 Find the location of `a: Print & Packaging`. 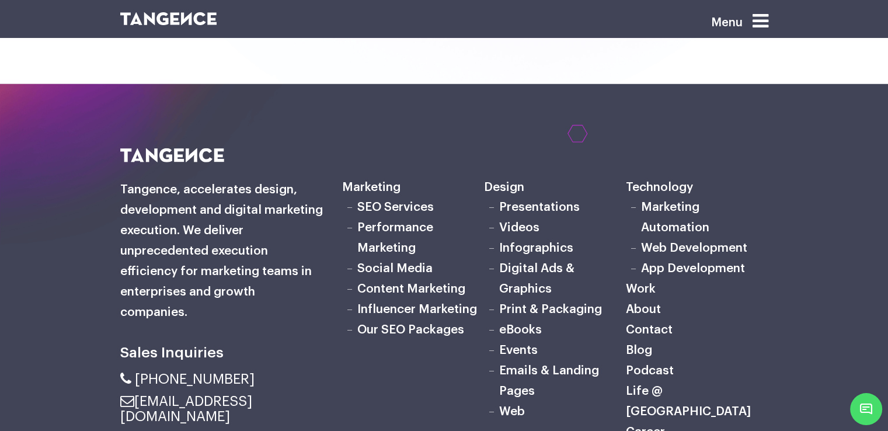

a: Print & Packaging is located at coordinates (550, 309).